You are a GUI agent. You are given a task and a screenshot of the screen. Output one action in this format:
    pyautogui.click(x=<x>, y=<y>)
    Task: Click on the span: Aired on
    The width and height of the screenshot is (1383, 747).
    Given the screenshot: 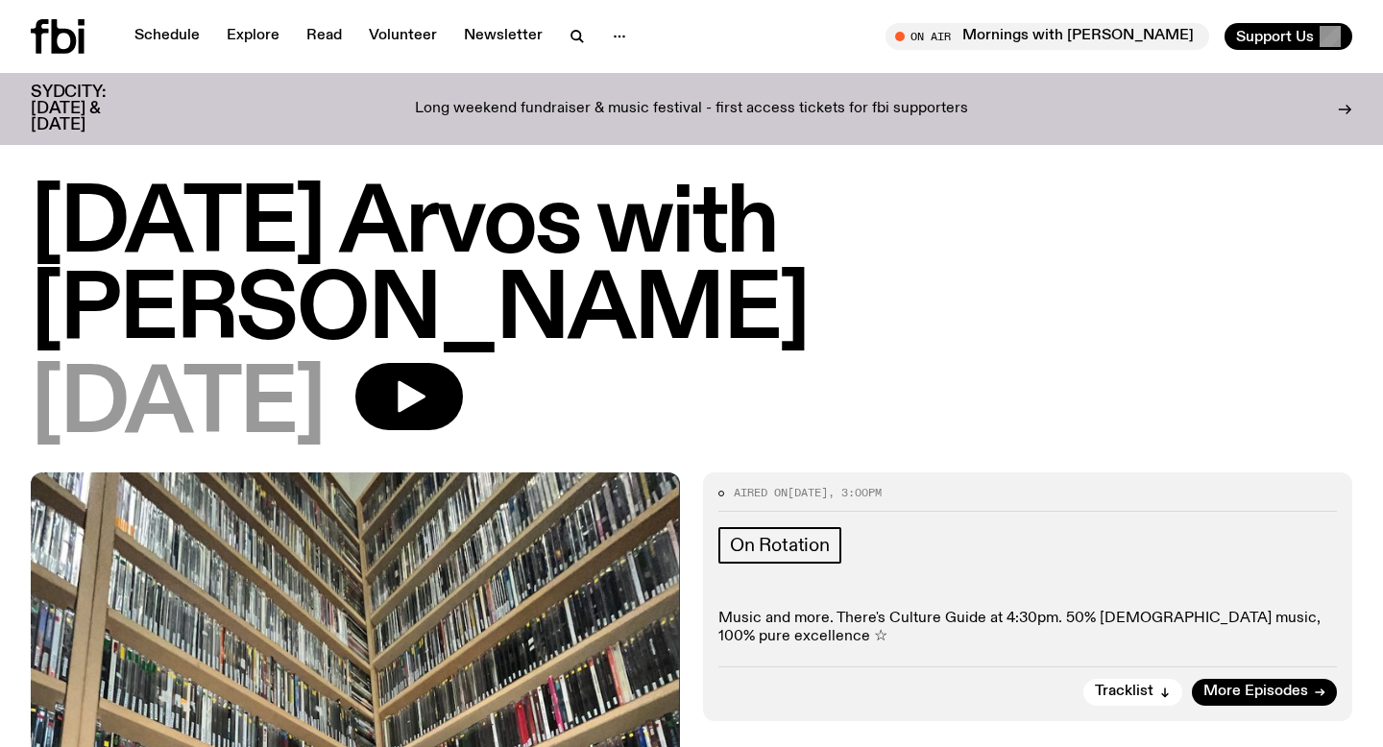 What is the action you would take?
    pyautogui.click(x=761, y=493)
    